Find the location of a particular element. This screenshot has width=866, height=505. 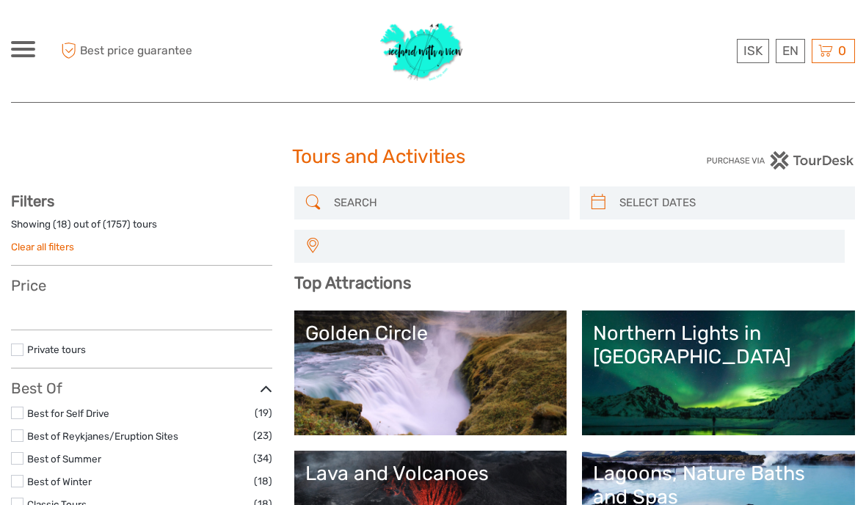

h3: Best Of is located at coordinates (142, 388).